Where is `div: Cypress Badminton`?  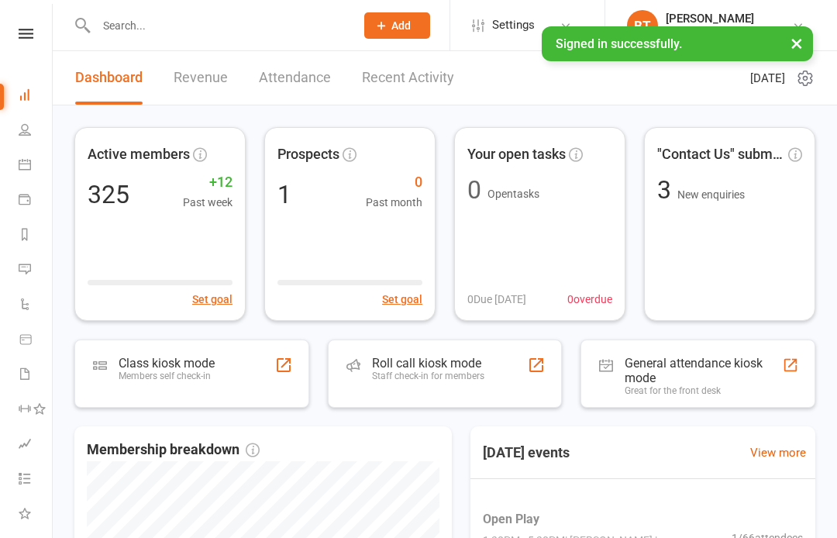 div: Cypress Badminton is located at coordinates (713, 33).